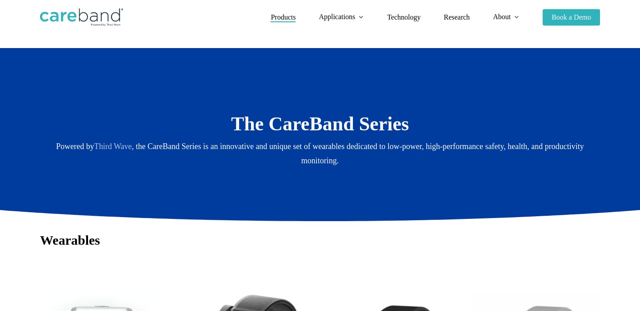 The image size is (640, 311). I want to click on a: Products, so click(283, 17).